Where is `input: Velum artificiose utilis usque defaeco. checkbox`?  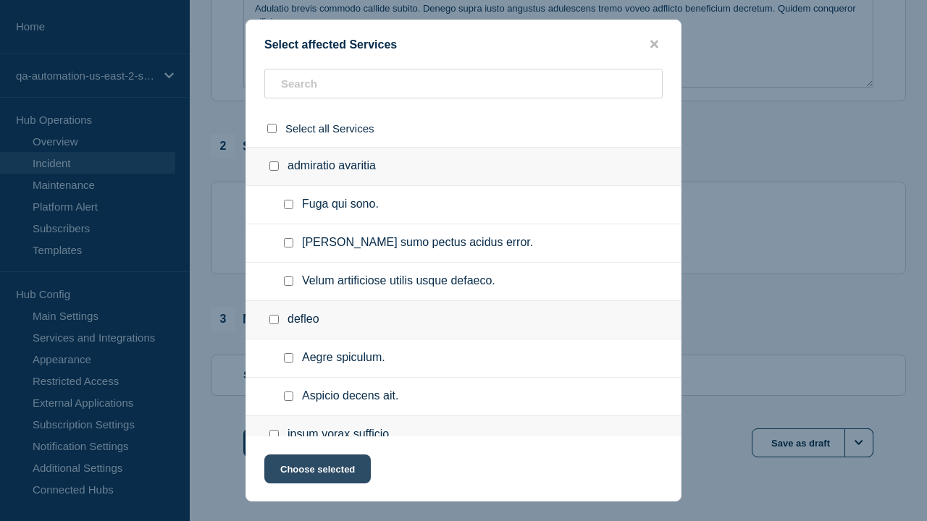 input: Velum artificiose utilis usque defaeco. checkbox is located at coordinates (288, 281).